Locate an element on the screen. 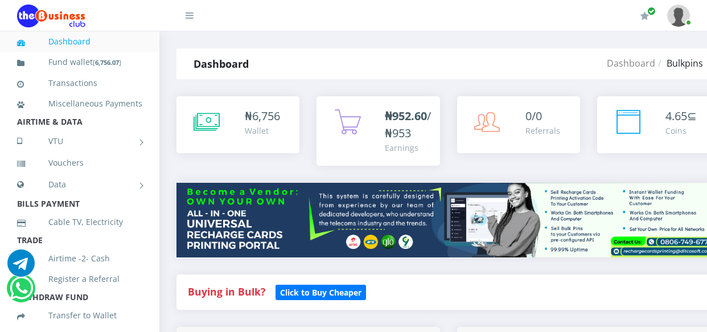 This screenshot has width=707, height=332. a: Miscellaneous Payments is located at coordinates (80, 104).